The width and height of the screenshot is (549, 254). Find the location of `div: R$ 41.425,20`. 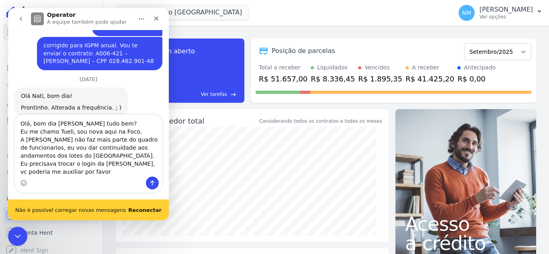

div: R$ 41.425,20 is located at coordinates (429, 79).